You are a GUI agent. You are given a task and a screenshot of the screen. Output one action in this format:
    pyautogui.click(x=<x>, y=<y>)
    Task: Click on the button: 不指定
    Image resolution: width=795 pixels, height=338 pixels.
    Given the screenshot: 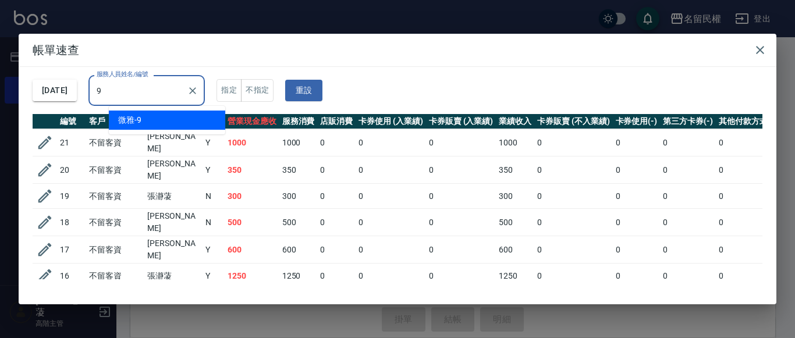 What is the action you would take?
    pyautogui.click(x=257, y=90)
    